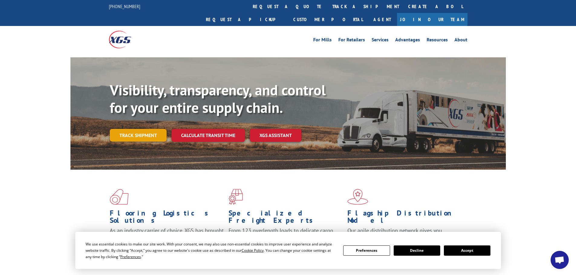 The height and width of the screenshot is (275, 576). What do you see at coordinates (131, 257) in the screenshot?
I see `span: Preferences` at bounding box center [131, 257].